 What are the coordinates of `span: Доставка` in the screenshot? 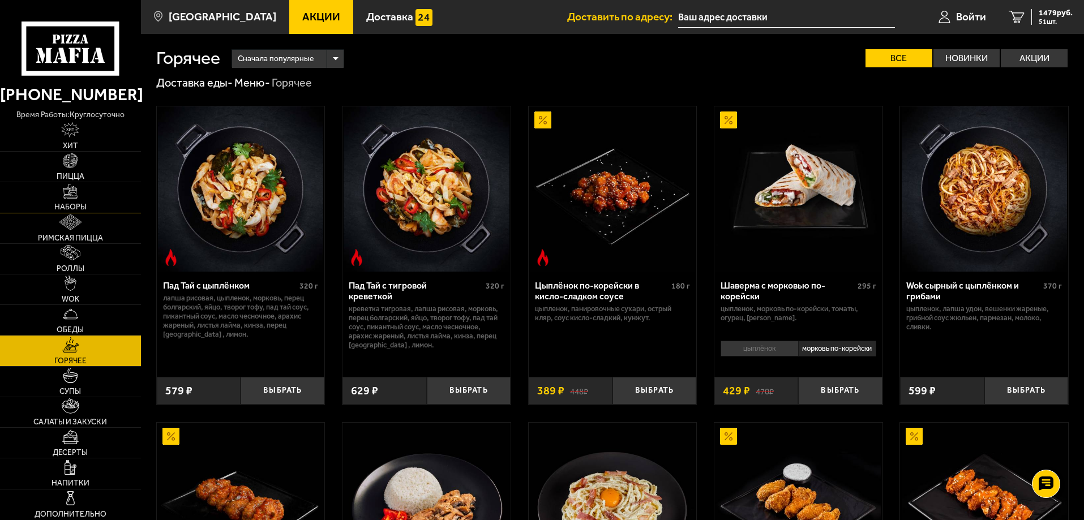 It's located at (389, 16).